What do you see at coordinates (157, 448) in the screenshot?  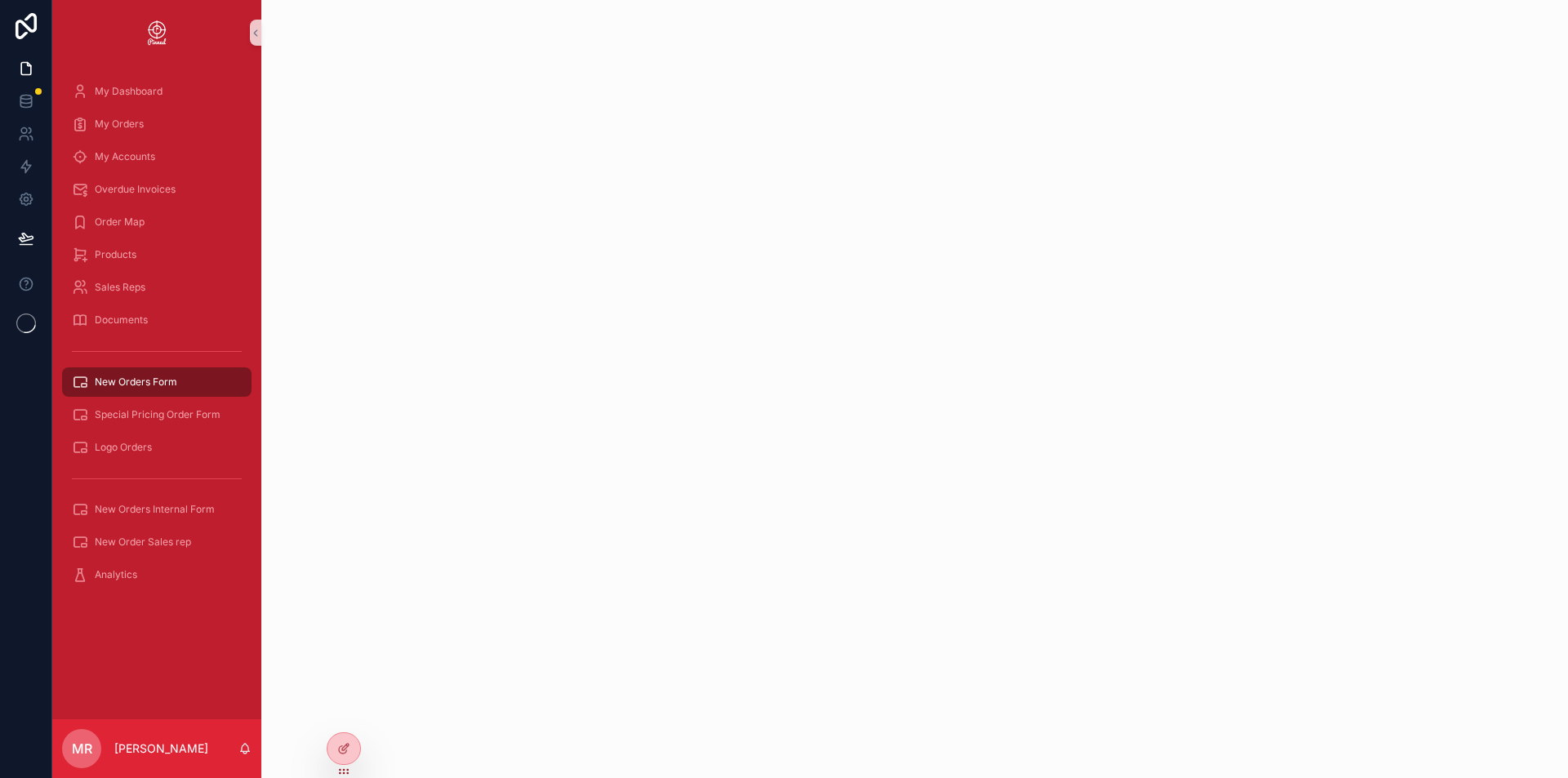 I see `a: Logo Orders` at bounding box center [157, 448].